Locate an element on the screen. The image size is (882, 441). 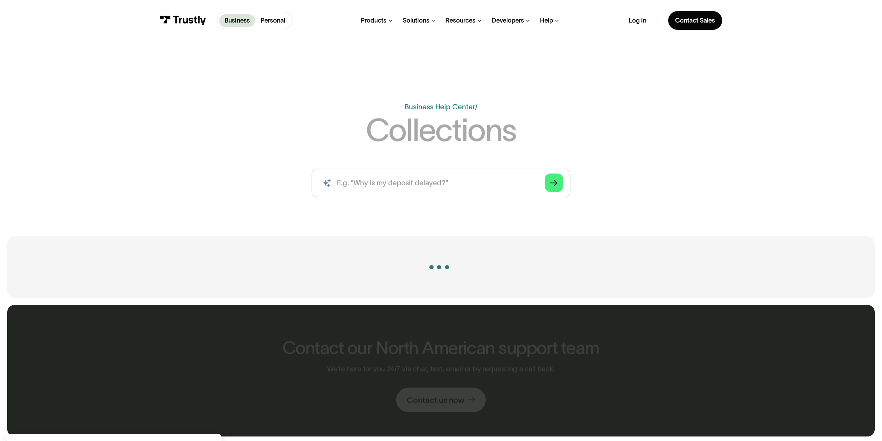
a: Contact us now is located at coordinates (441, 399).